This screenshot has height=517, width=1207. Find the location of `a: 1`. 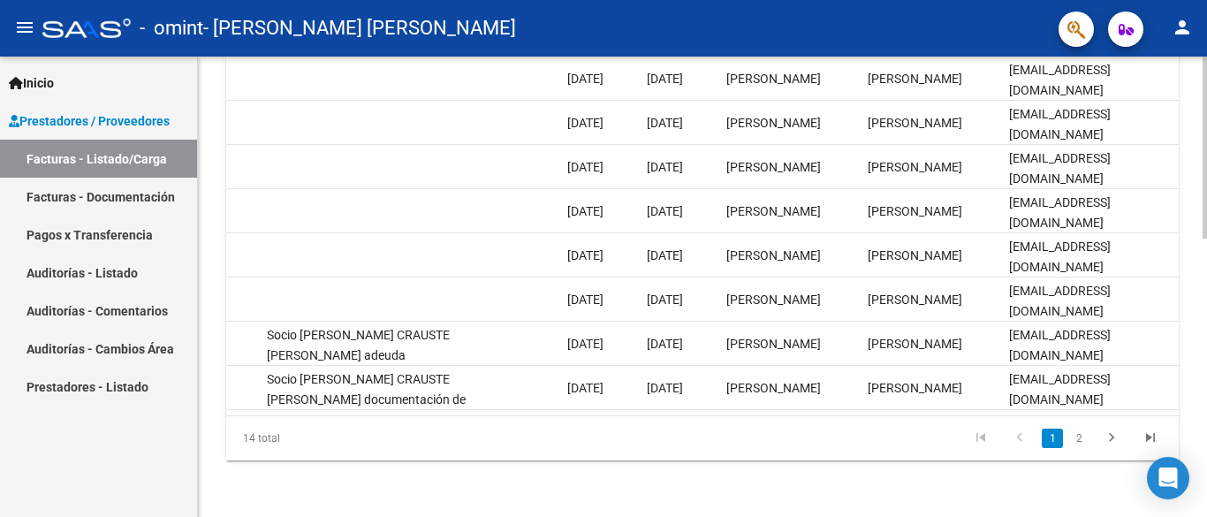

a: 1 is located at coordinates (1053, 438).